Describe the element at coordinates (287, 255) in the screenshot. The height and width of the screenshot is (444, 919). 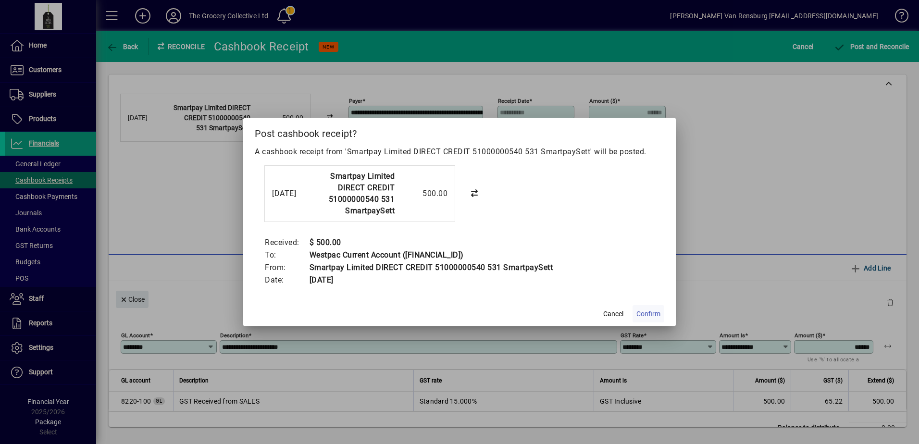
I see `td: To:` at that location.